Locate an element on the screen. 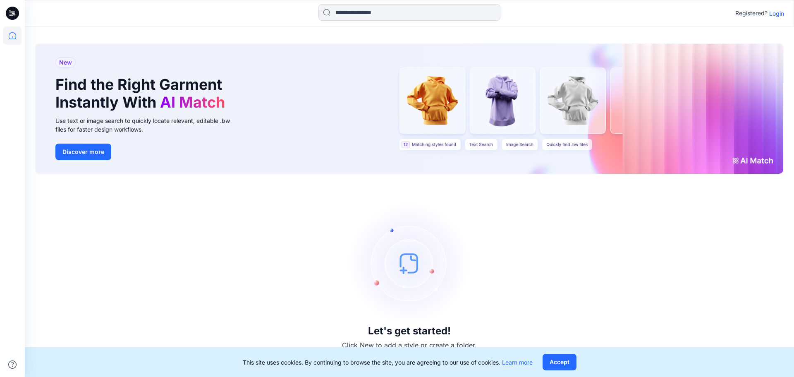 This screenshot has height=377, width=794. button: Accept is located at coordinates (560, 362).